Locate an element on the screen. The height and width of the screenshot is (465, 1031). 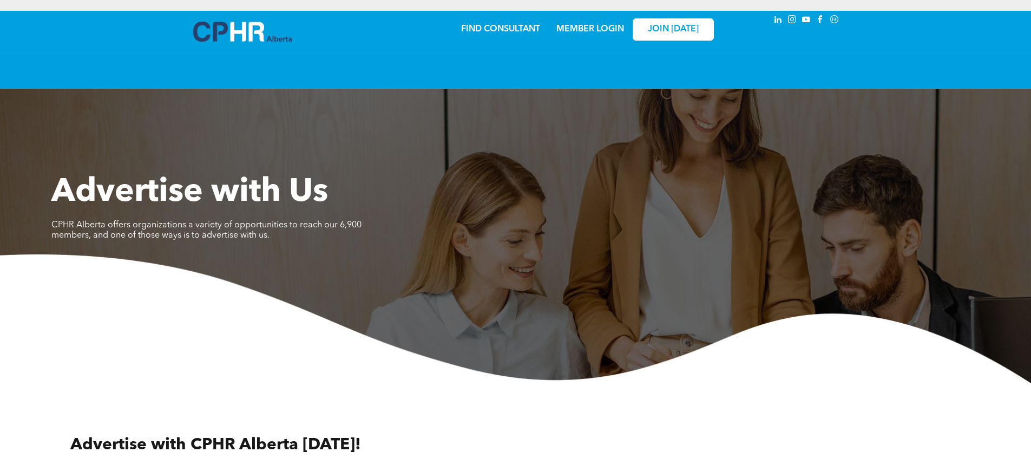
img: A blue and white logo for cp alberta is located at coordinates (242, 31).